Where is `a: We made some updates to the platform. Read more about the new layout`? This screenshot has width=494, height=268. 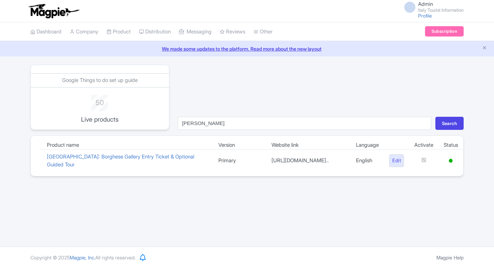
a: We made some updates to the platform. Read more about the new layout is located at coordinates (247, 49).